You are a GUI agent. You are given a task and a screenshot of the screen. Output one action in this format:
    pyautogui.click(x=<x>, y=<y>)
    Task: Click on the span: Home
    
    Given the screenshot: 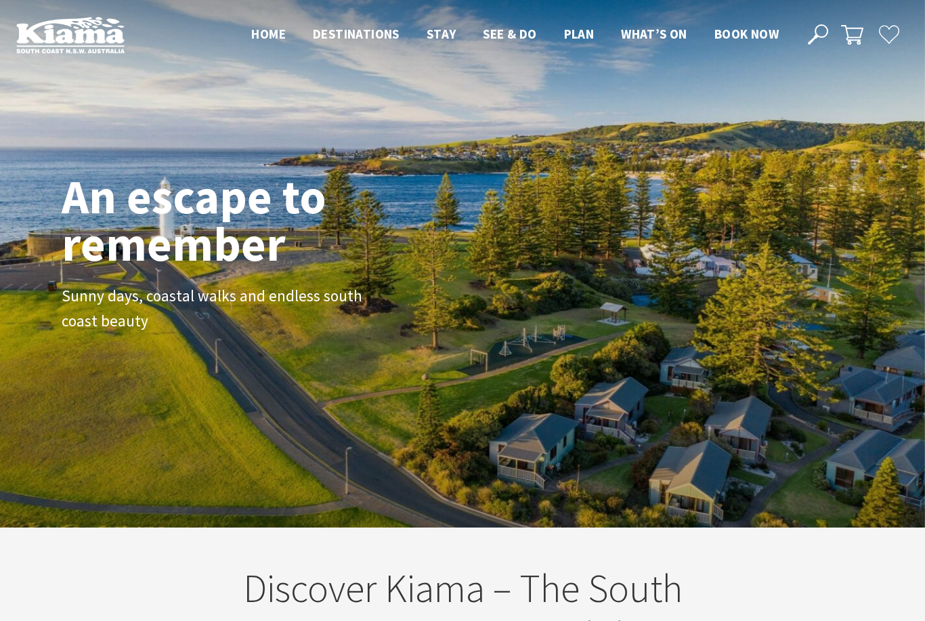 What is the action you would take?
    pyautogui.click(x=268, y=34)
    